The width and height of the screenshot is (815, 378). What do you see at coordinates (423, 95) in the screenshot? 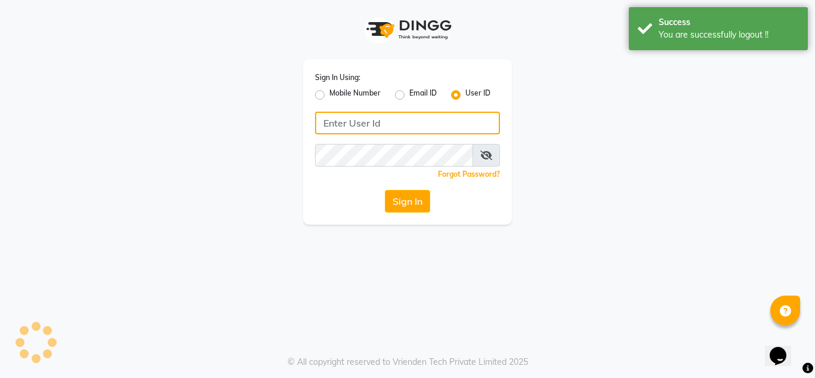
I see `label: Email ID` at bounding box center [423, 95].